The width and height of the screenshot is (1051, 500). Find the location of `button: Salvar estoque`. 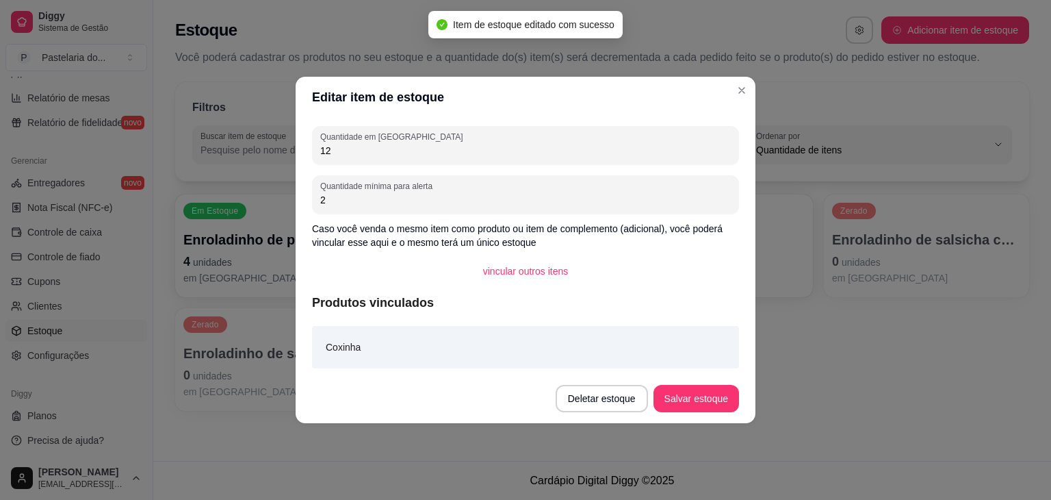

button: Salvar estoque is located at coordinates (696, 398).